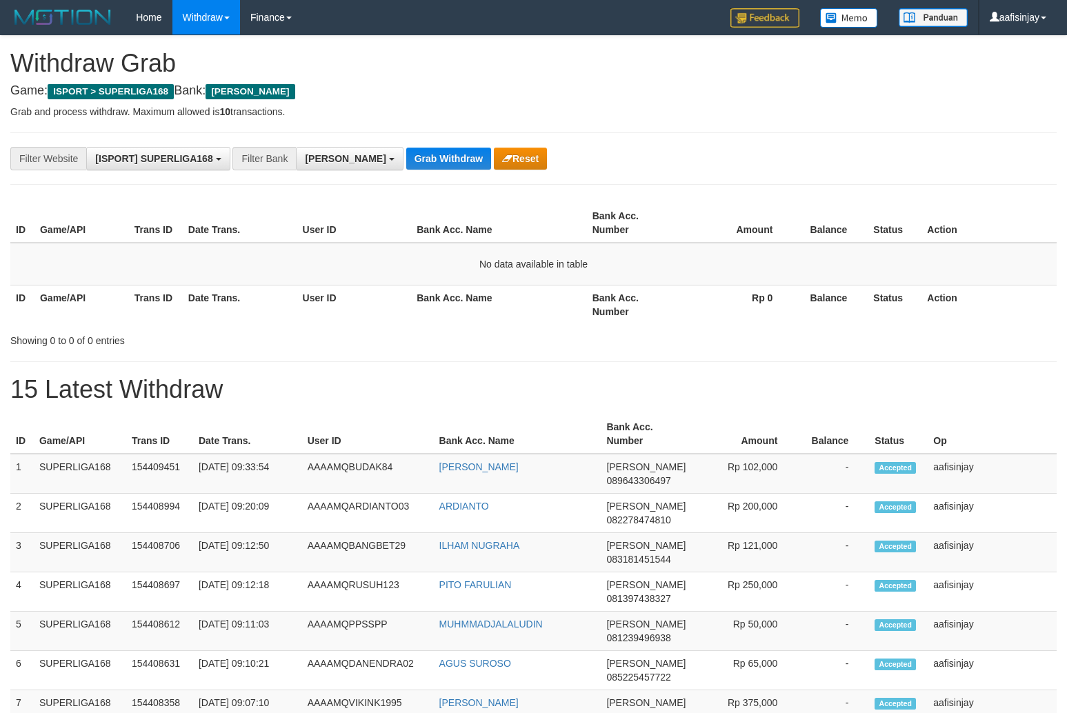 This screenshot has height=713, width=1067. I want to click on th: Op, so click(992, 434).